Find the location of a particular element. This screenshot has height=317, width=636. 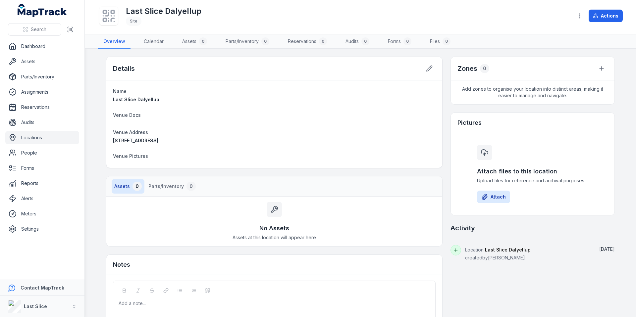

h3: Pictures is located at coordinates (469, 123).